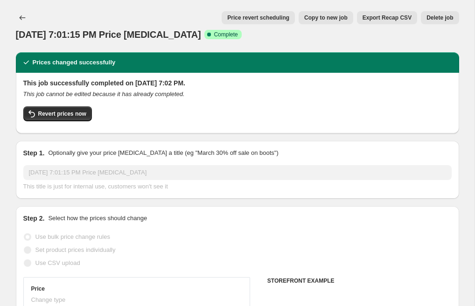 This screenshot has height=306, width=475. I want to click on button: Price revert scheduling, so click(258, 18).